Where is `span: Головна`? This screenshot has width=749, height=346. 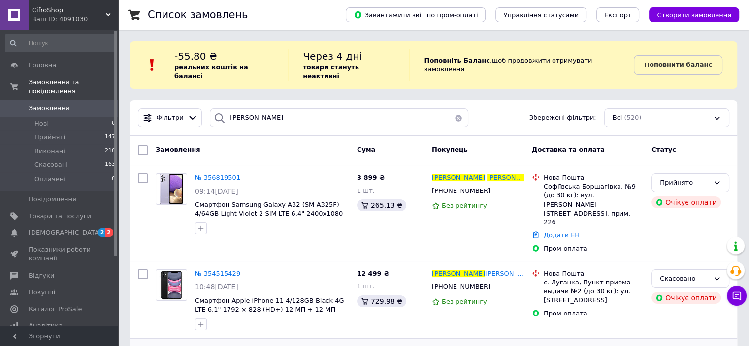 span: Головна is located at coordinates (42, 65).